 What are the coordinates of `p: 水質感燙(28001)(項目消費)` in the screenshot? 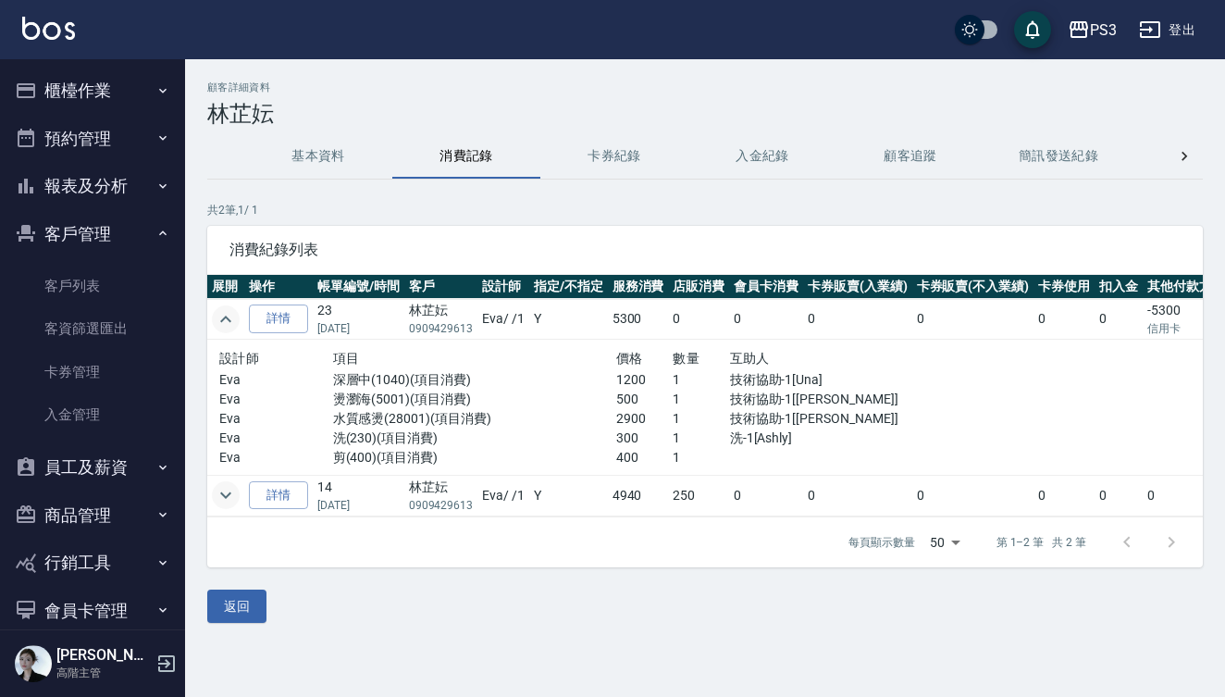 It's located at (475, 418).